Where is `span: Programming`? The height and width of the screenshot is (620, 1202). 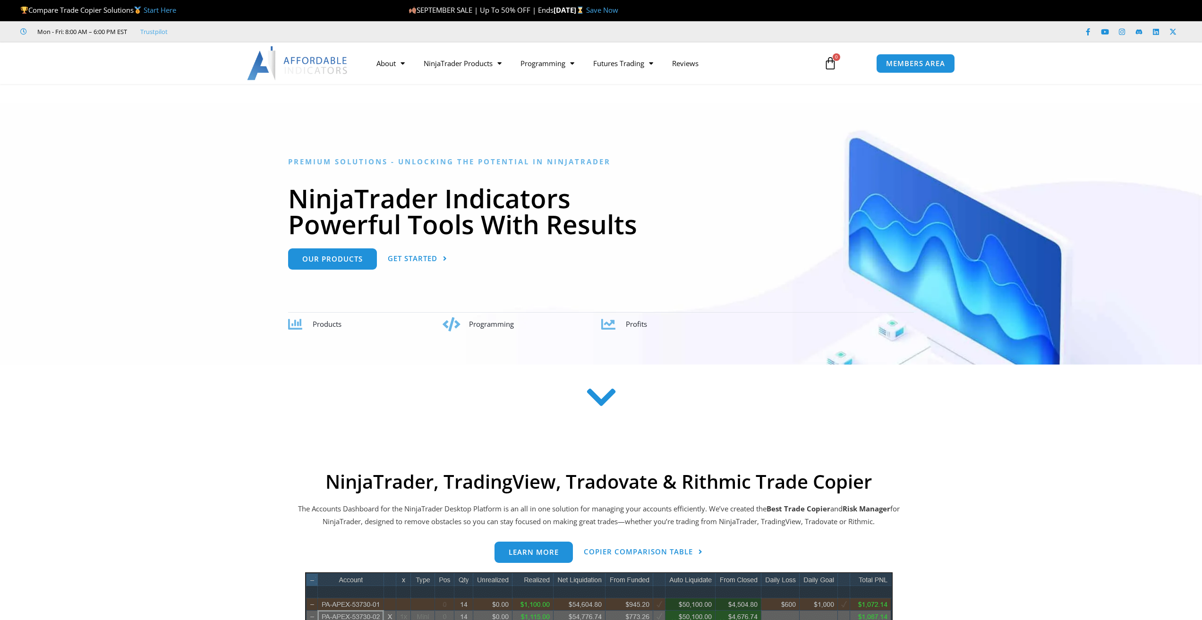 span: Programming is located at coordinates (491, 324).